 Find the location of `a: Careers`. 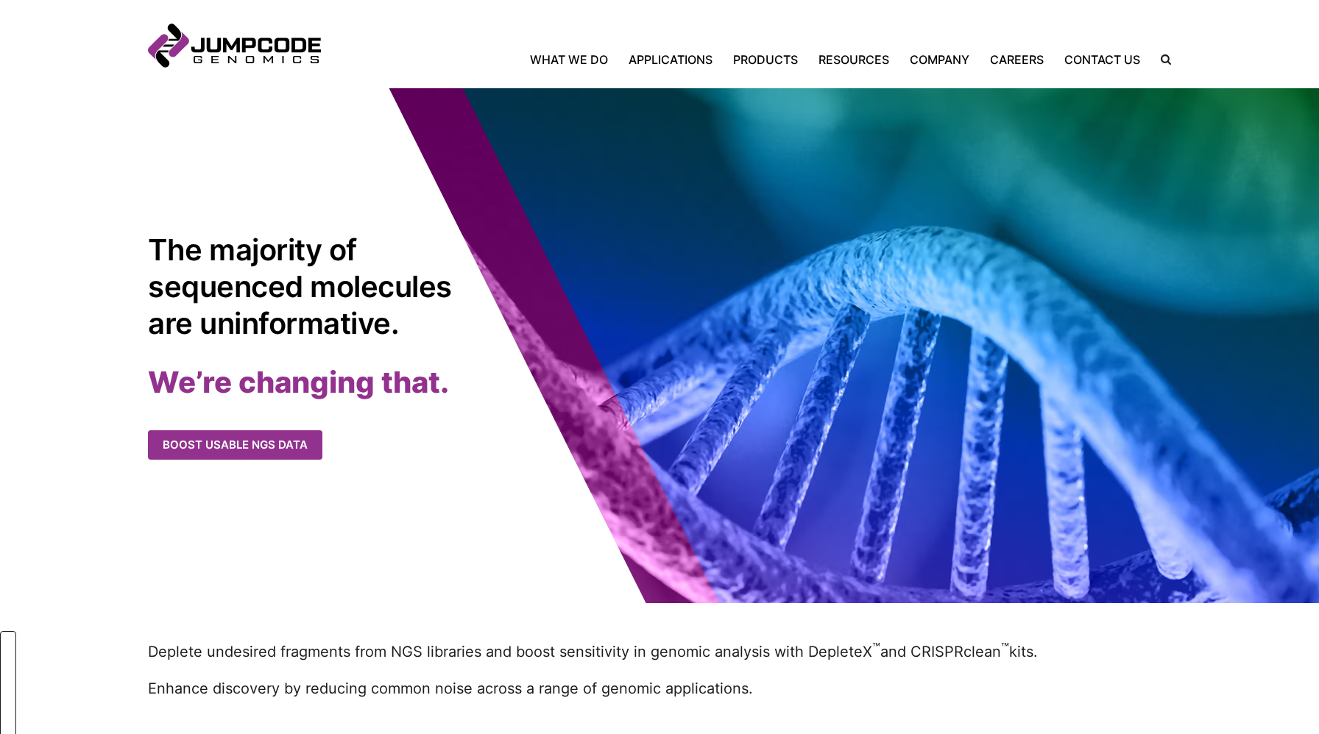

a: Careers is located at coordinates (1016, 60).